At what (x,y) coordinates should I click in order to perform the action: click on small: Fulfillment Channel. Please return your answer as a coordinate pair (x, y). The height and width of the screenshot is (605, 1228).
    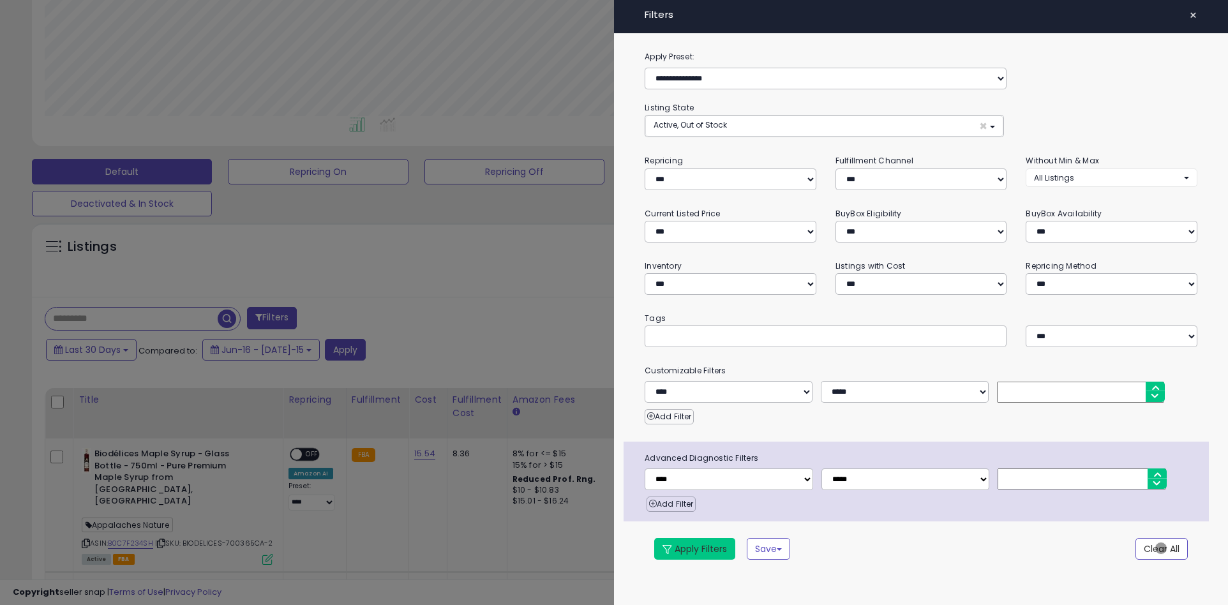
    Looking at the image, I should click on (874, 160).